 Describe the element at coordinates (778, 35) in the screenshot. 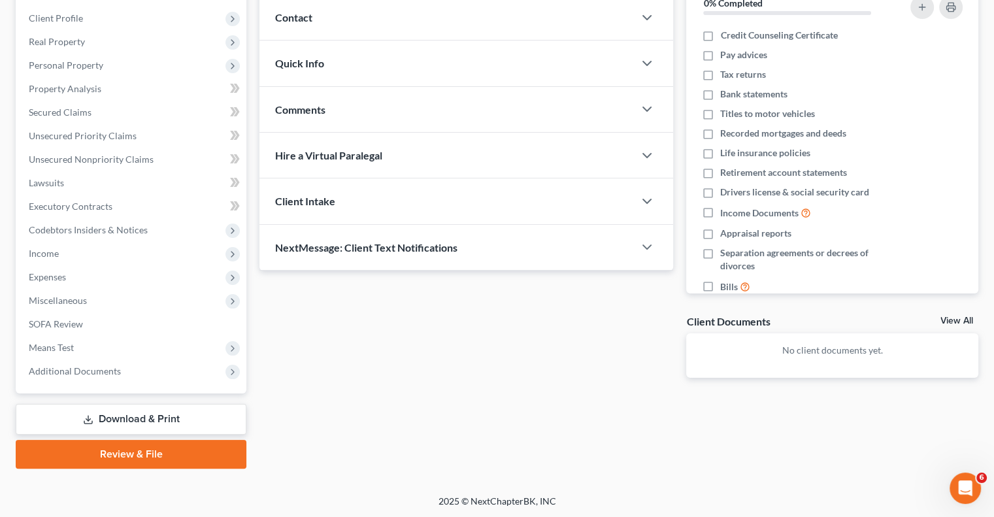

I see `span: Credit Counseling Certificate` at that location.